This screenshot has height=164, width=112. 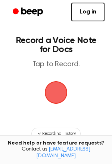 What do you see at coordinates (56, 64) in the screenshot?
I see `p: Tap to Record.` at bounding box center [56, 64].